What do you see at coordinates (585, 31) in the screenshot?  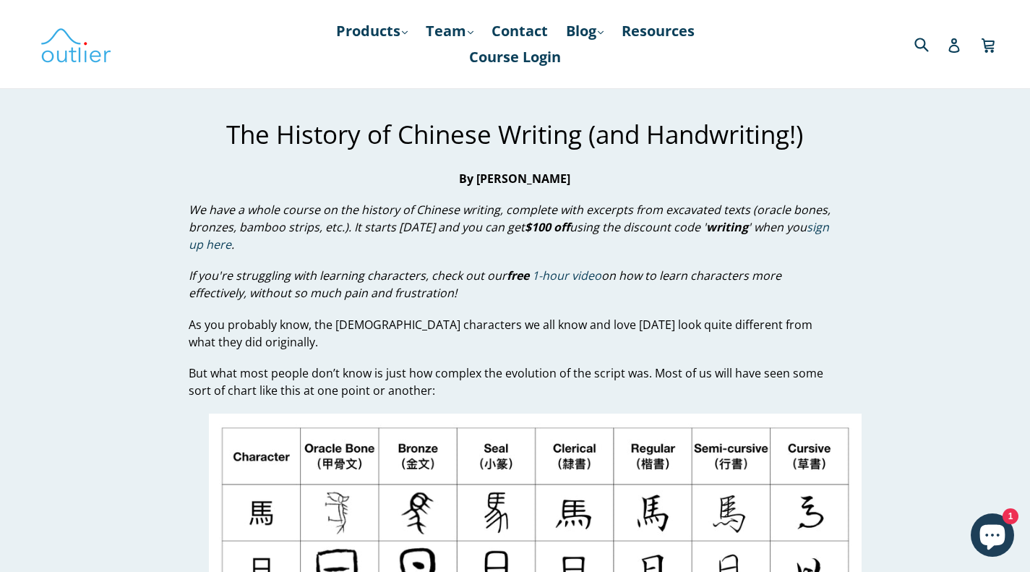 I see `a: Blog` at bounding box center [585, 31].